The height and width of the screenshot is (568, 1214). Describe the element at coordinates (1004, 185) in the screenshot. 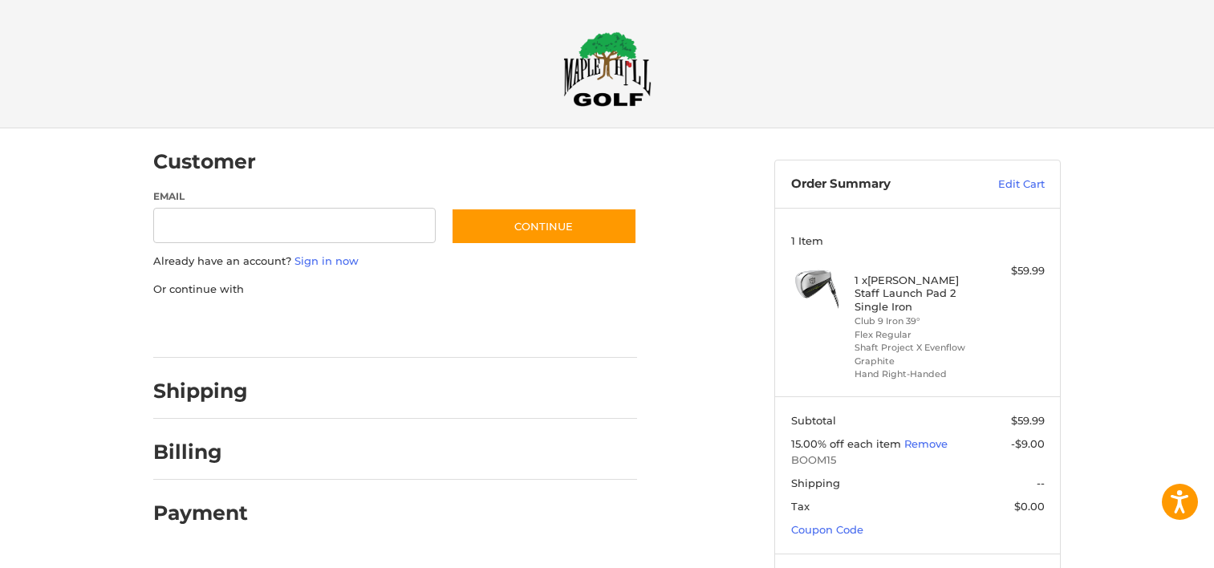

I see `a: Edit Cart` at that location.